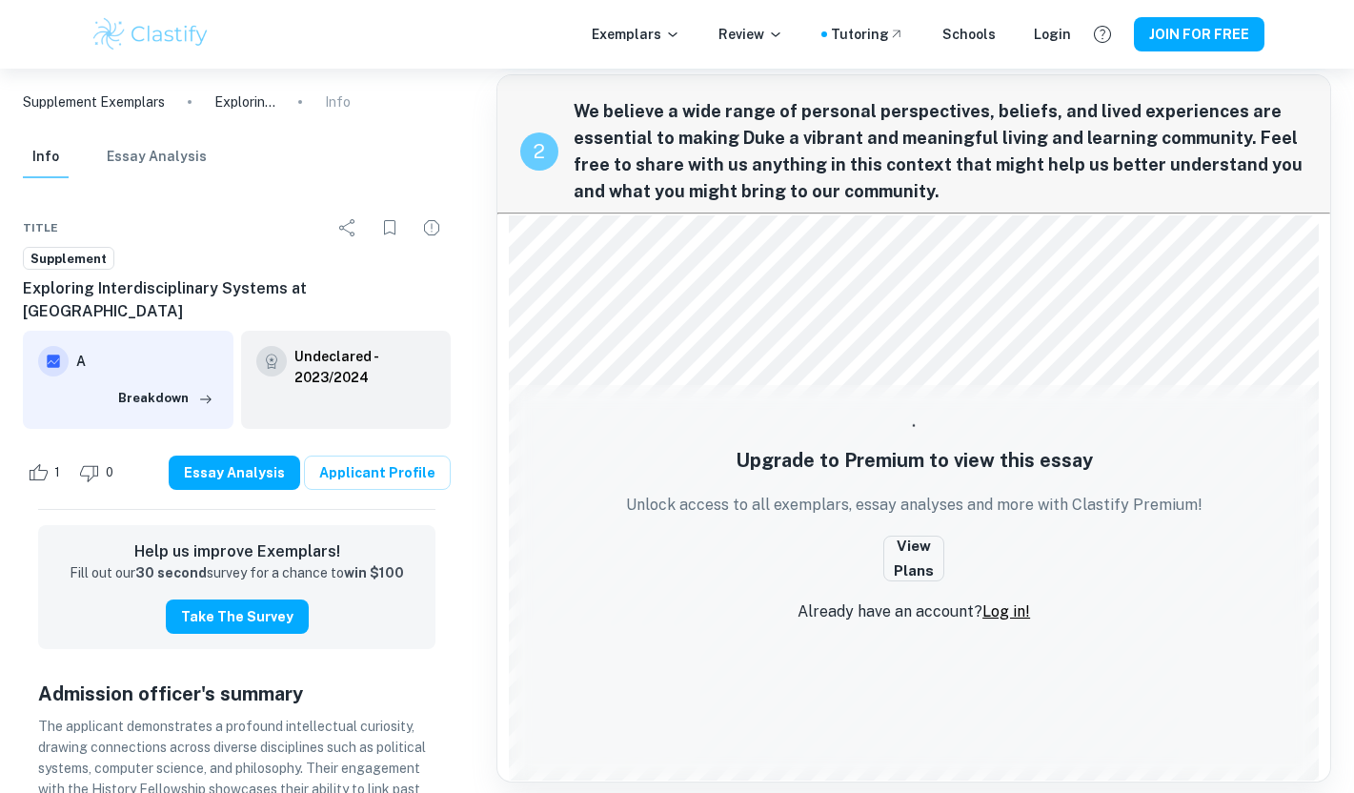 Image resolution: width=1354 pixels, height=793 pixels. Describe the element at coordinates (636, 34) in the screenshot. I see `p: Exemplars` at that location.